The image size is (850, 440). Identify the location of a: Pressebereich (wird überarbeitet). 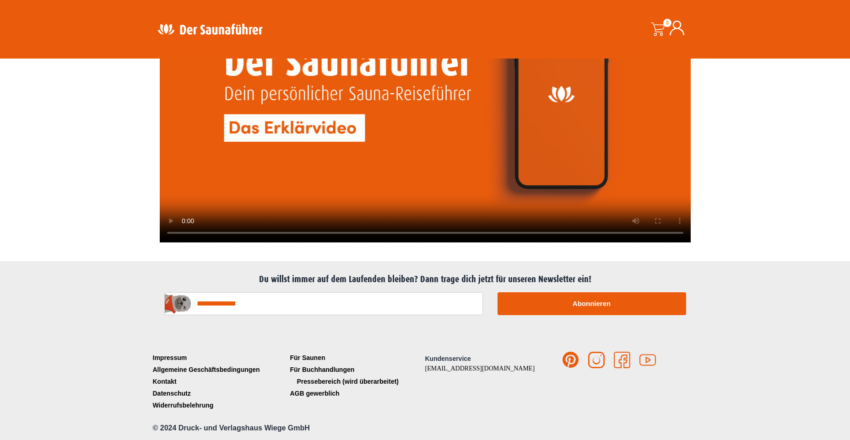
(356, 382).